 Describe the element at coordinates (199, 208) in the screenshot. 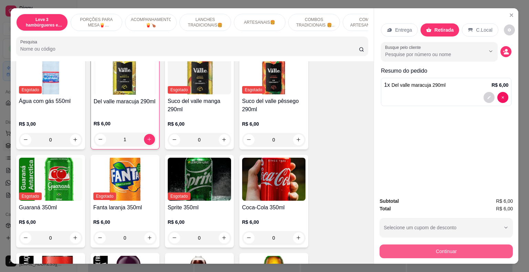

I see `h4: Sprite 350ml` at that location.